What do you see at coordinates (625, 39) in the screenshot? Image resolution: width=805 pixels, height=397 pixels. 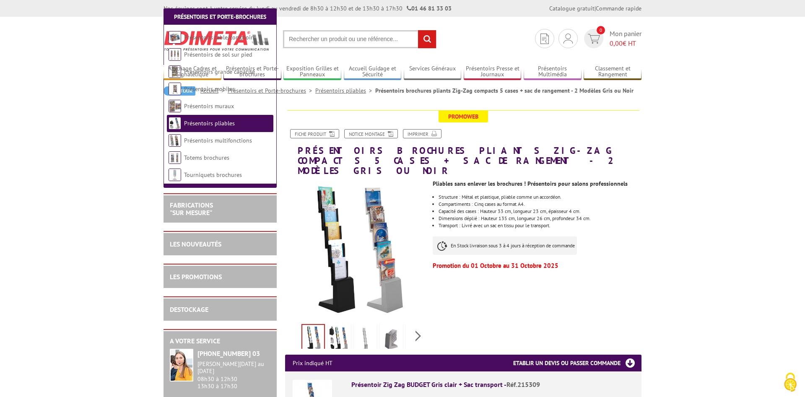 I see `span: Mon panier` at bounding box center [625, 39].